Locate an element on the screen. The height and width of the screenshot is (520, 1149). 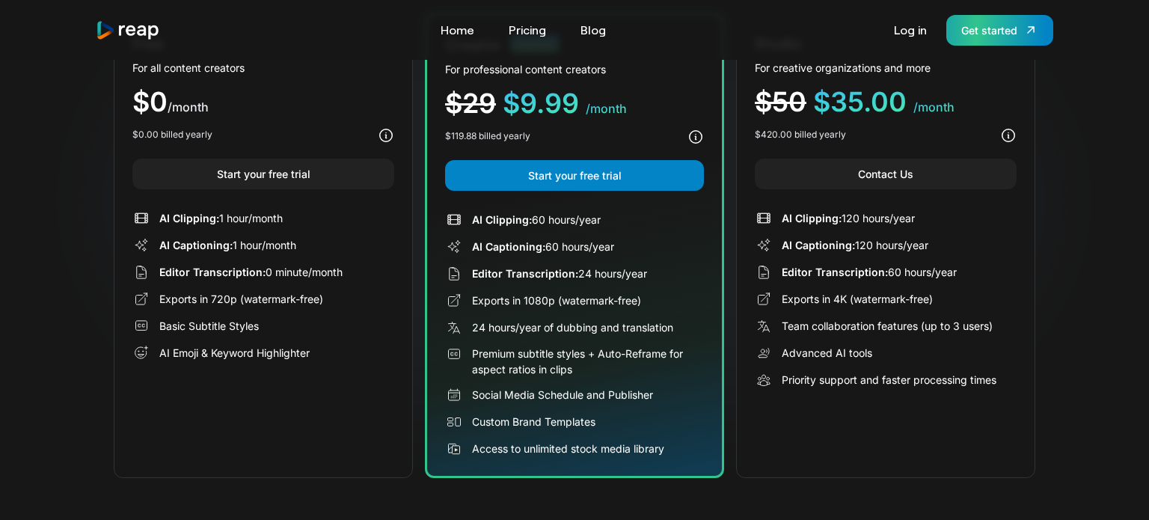
div: Premium subtitle styles + Auto-Reframe for aspect ratios in clips is located at coordinates (588, 361).